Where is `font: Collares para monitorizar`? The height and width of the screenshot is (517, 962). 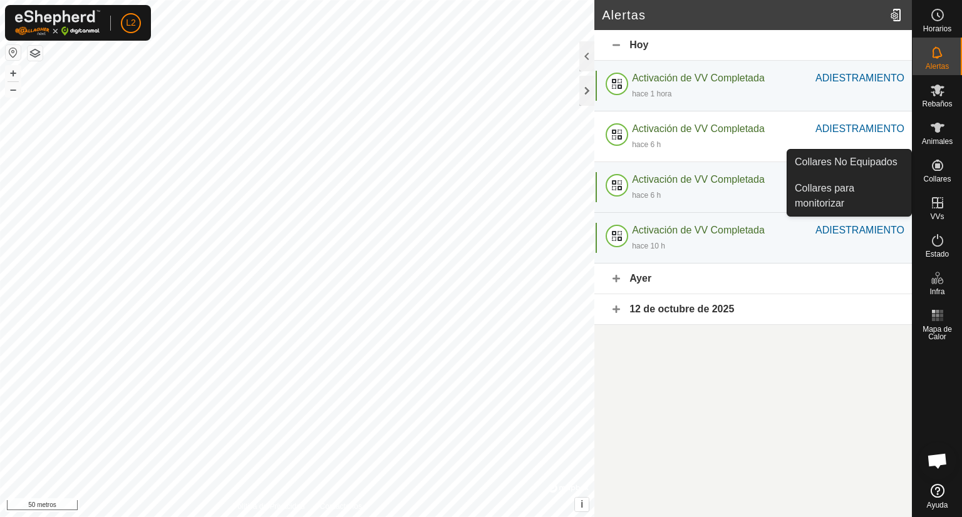
font: Collares para monitorizar is located at coordinates (824, 195).